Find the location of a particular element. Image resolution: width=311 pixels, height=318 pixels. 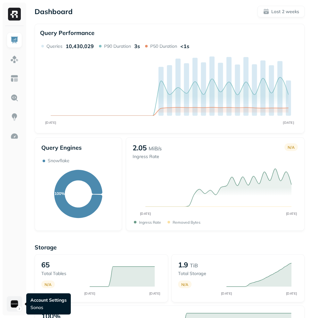

p: P50 Duration is located at coordinates (164, 46).